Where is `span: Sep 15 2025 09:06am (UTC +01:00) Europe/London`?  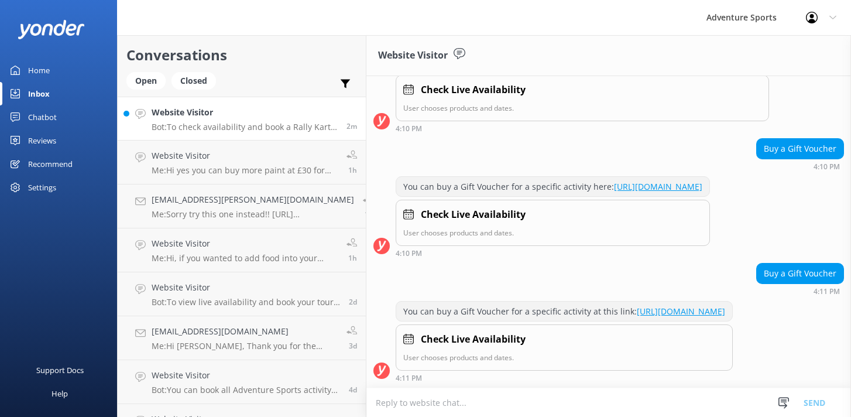 span: Sep 15 2025 09:06am (UTC +01:00) Europe/London is located at coordinates (352, 170).